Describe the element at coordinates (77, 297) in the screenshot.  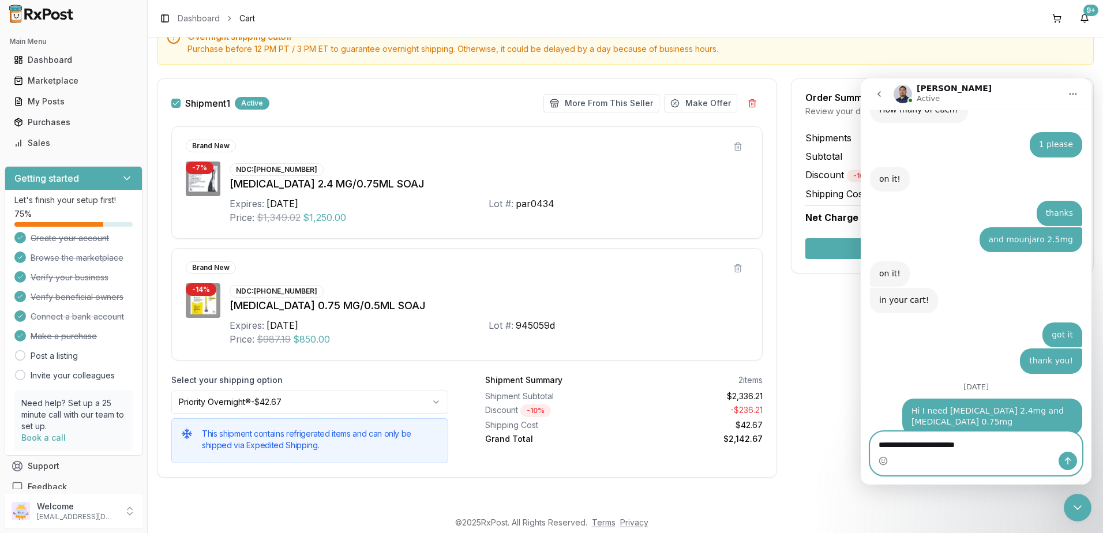
I see `span: Verify beneficial owners` at that location.